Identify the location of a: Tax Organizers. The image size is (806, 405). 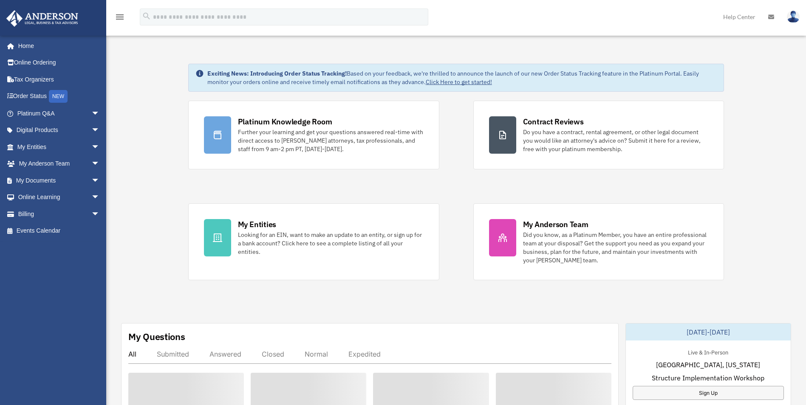
(59, 79).